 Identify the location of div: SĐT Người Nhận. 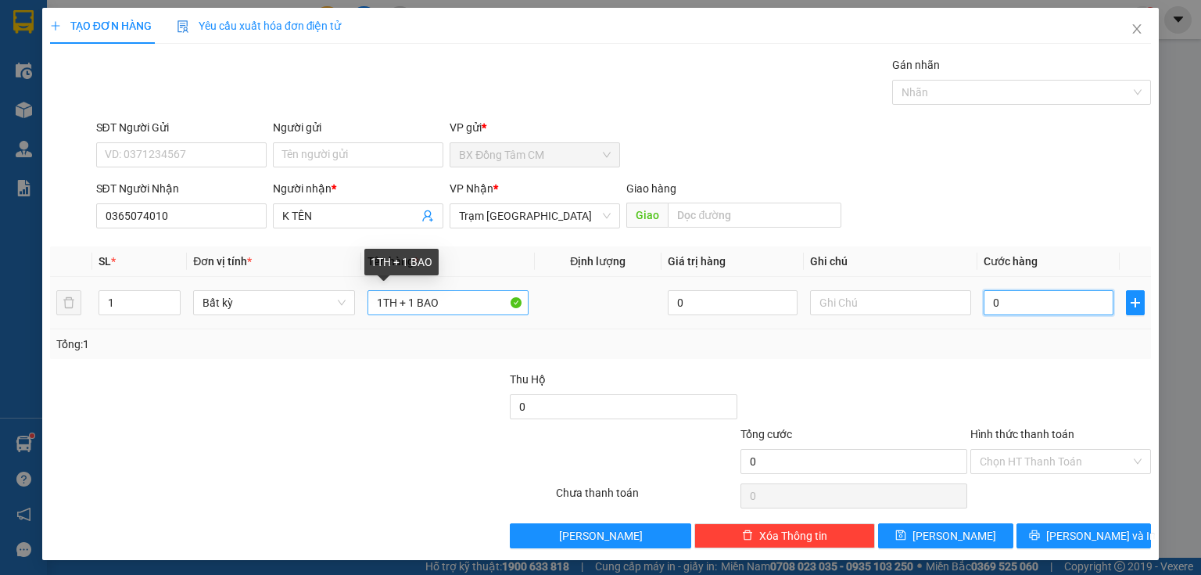
(181, 188).